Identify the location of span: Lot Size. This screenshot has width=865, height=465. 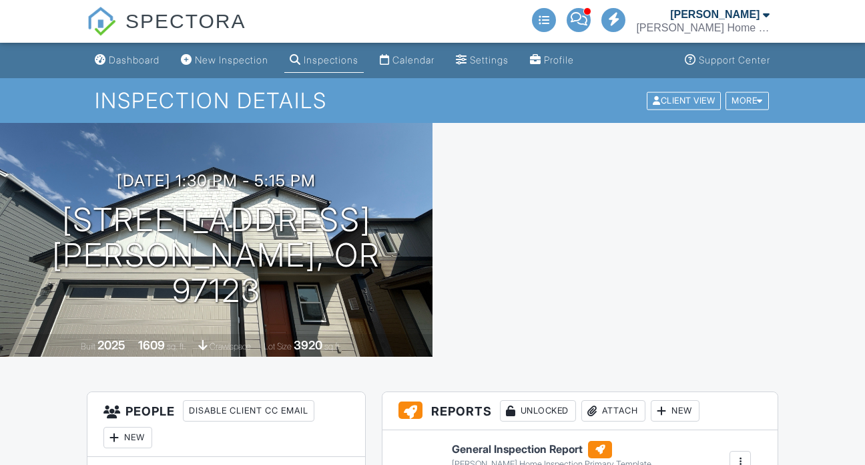
(278, 346).